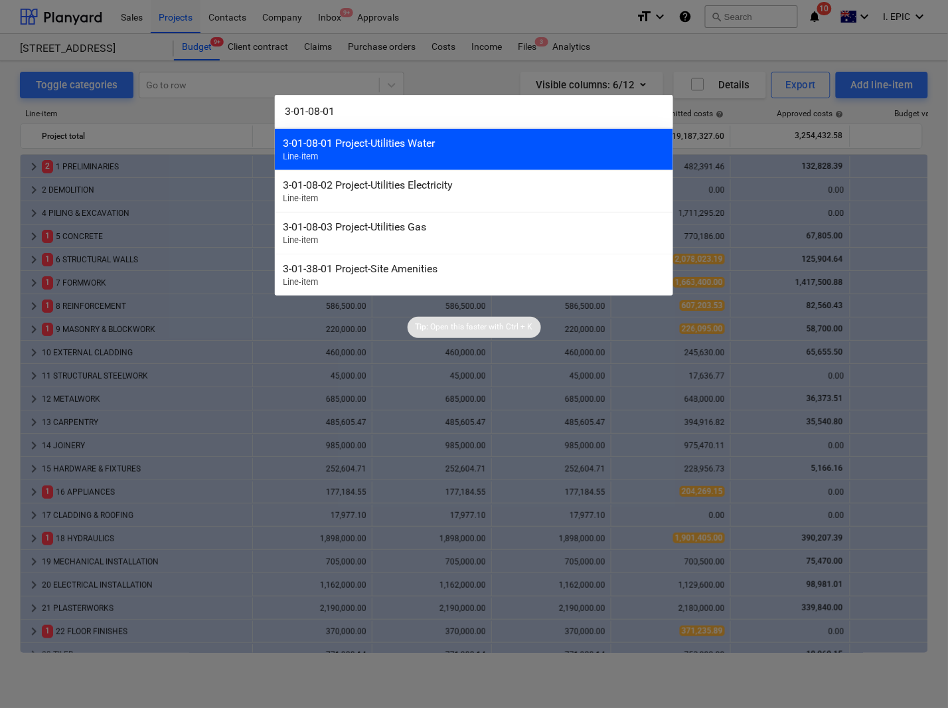 The height and width of the screenshot is (708, 948). What do you see at coordinates (474, 149) in the screenshot?
I see `div: 3-01-08-01 Project-Utilities WaterLine-item` at bounding box center [474, 149].